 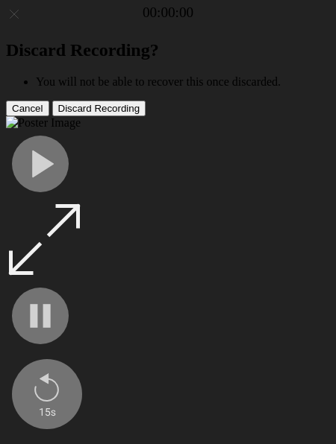 I want to click on button: Discard Recording, so click(x=99, y=108).